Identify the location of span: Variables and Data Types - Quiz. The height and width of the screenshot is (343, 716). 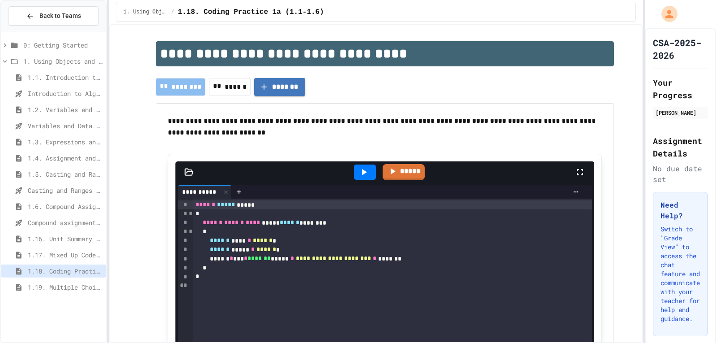
(65, 125).